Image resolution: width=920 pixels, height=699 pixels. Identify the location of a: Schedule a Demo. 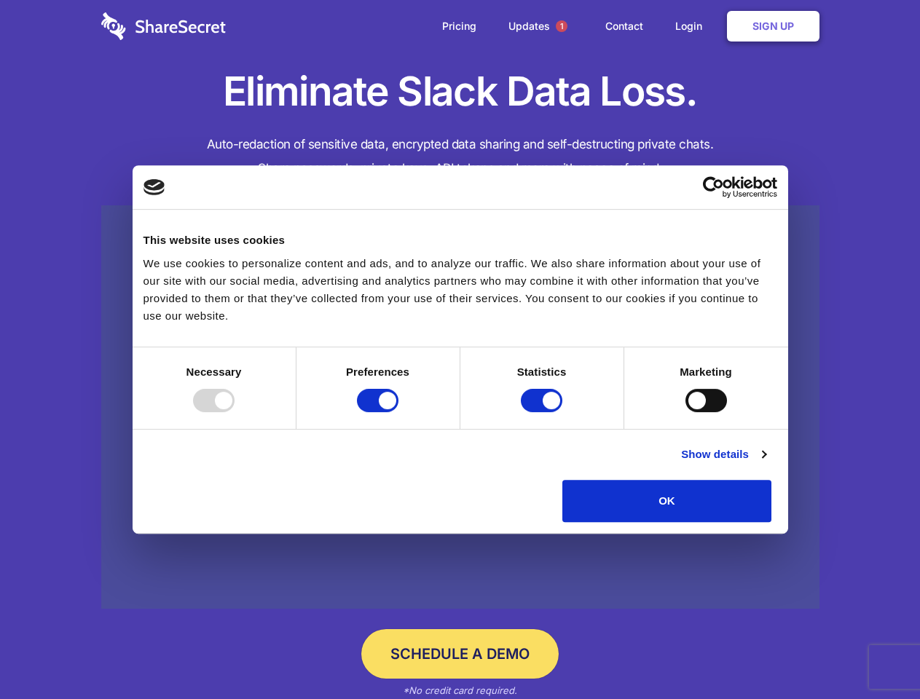
(460, 654).